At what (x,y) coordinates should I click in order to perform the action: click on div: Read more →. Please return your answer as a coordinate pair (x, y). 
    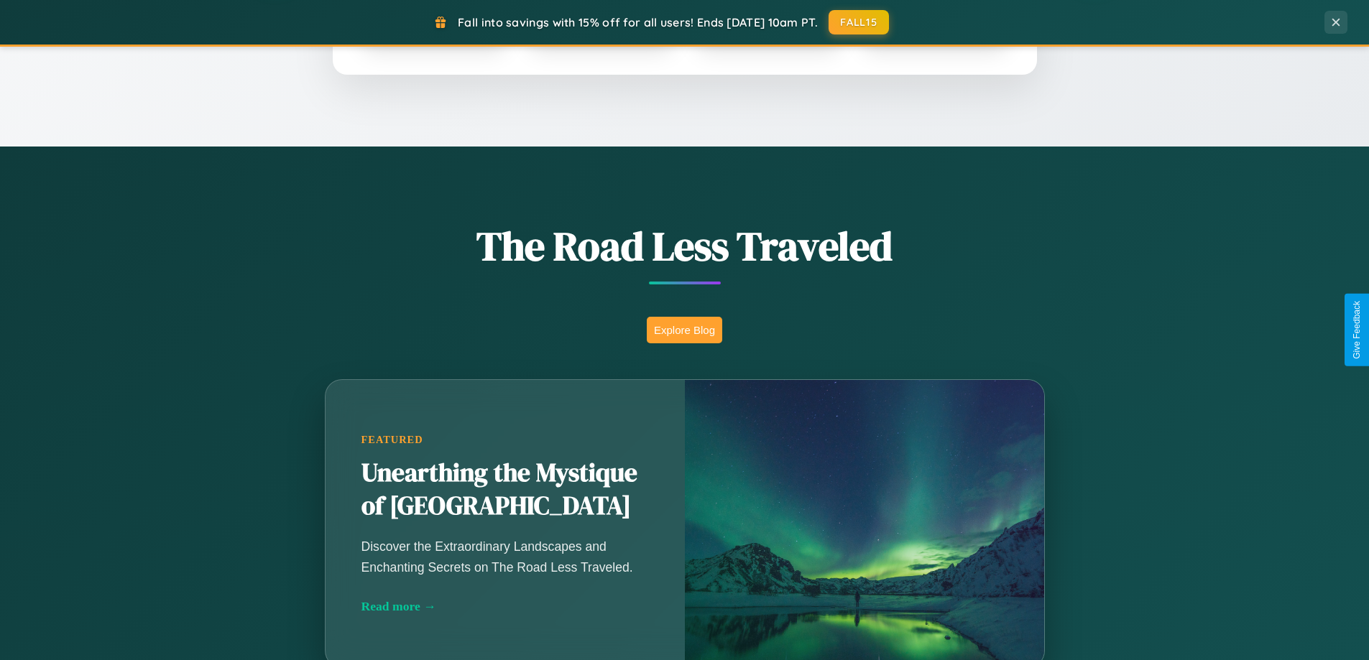
    Looking at the image, I should click on (505, 607).